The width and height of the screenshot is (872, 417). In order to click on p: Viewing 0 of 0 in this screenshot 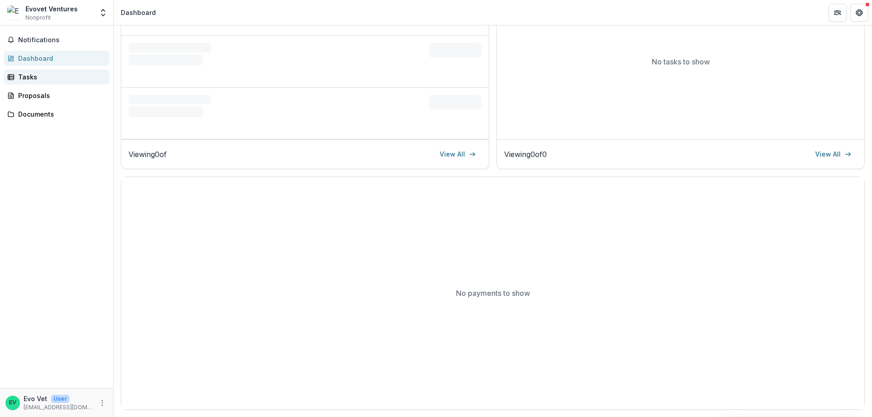, I will do `click(525, 154)`.